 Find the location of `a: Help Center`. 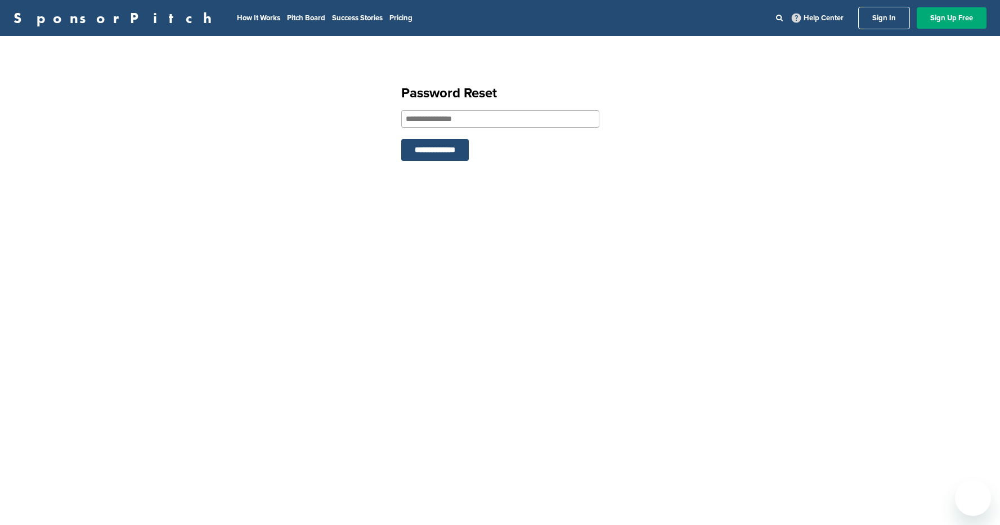

a: Help Center is located at coordinates (817, 18).